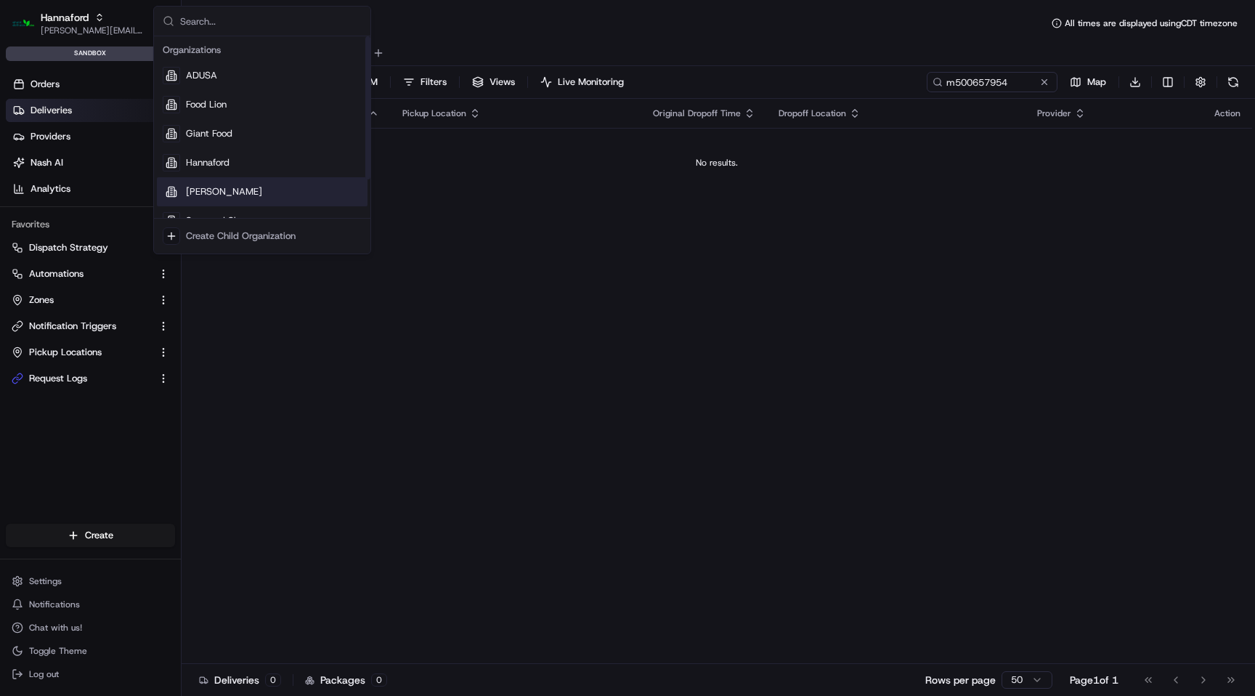 The image size is (1255, 696). What do you see at coordinates (346, 680) in the screenshot?
I see `div: Packages` at bounding box center [346, 680].